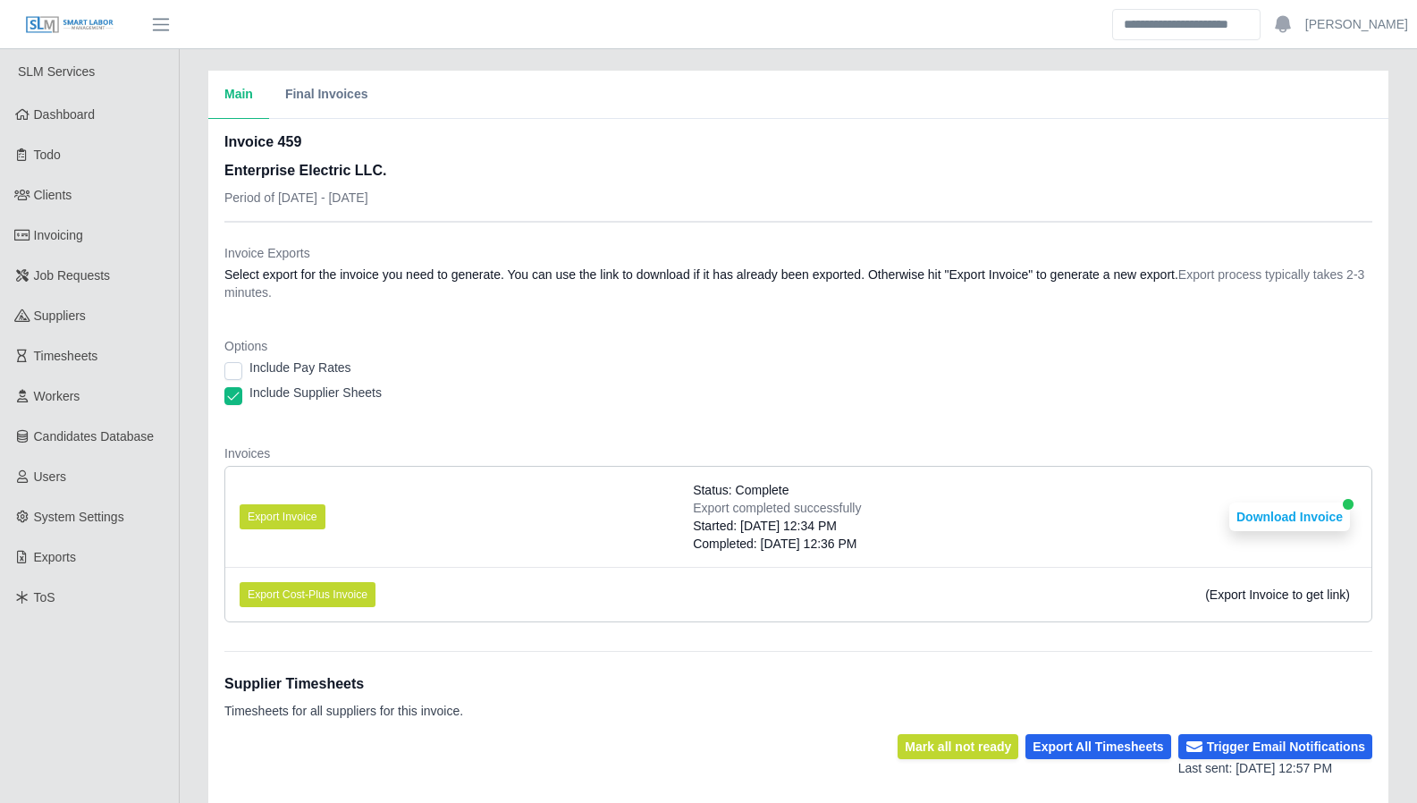  I want to click on button: Export Cost-Plus Invoice, so click(308, 595).